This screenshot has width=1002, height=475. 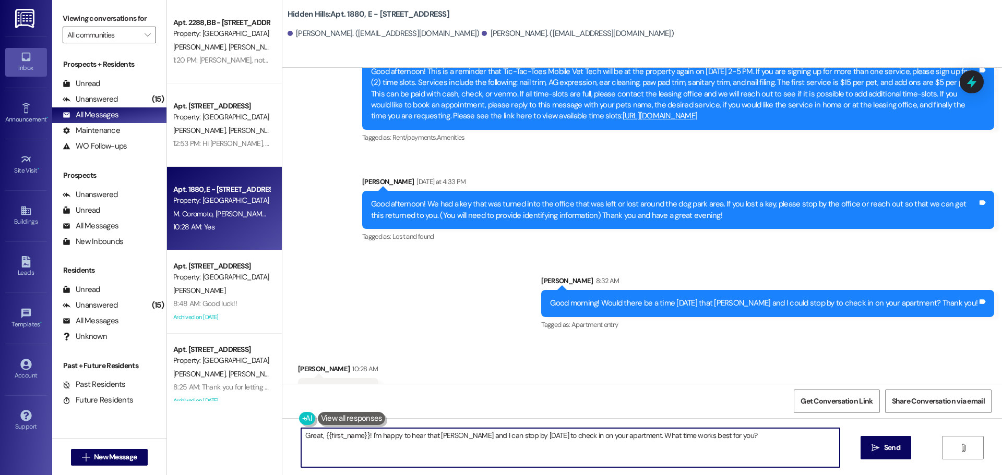 What do you see at coordinates (194, 227) in the screenshot?
I see `div: 10:28 AM: Yes` at bounding box center [194, 227].